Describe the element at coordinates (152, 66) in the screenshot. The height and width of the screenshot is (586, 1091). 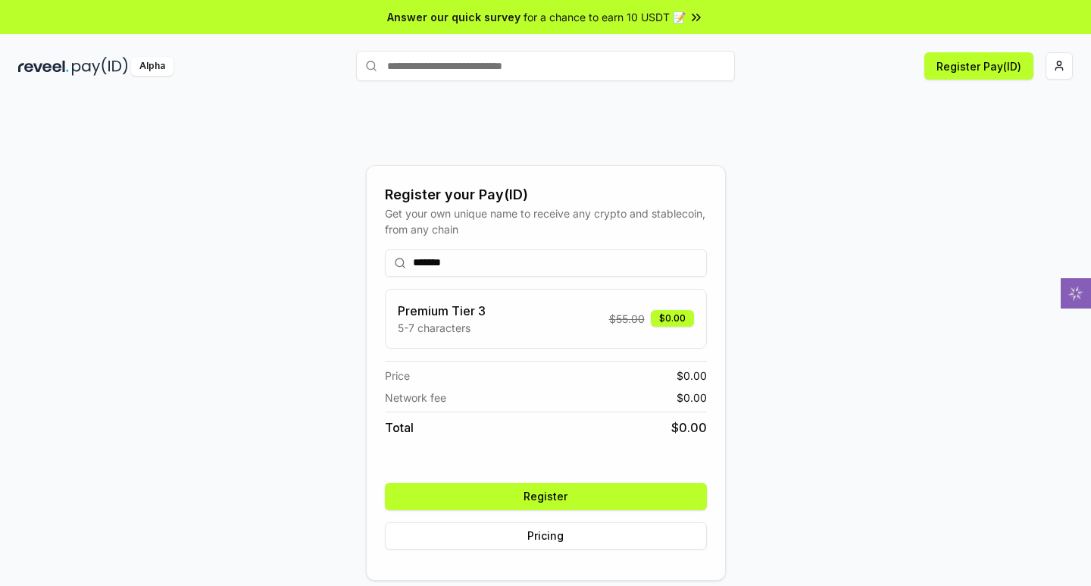
I see `div: Alpha` at that location.